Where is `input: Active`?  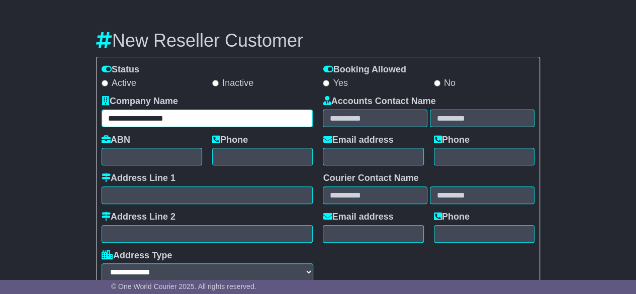 input: Active is located at coordinates (105, 83).